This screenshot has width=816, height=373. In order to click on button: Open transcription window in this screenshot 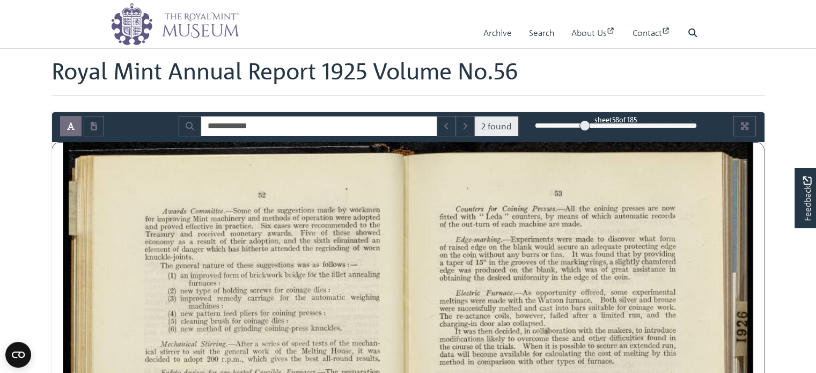, I will do `click(94, 126)`.